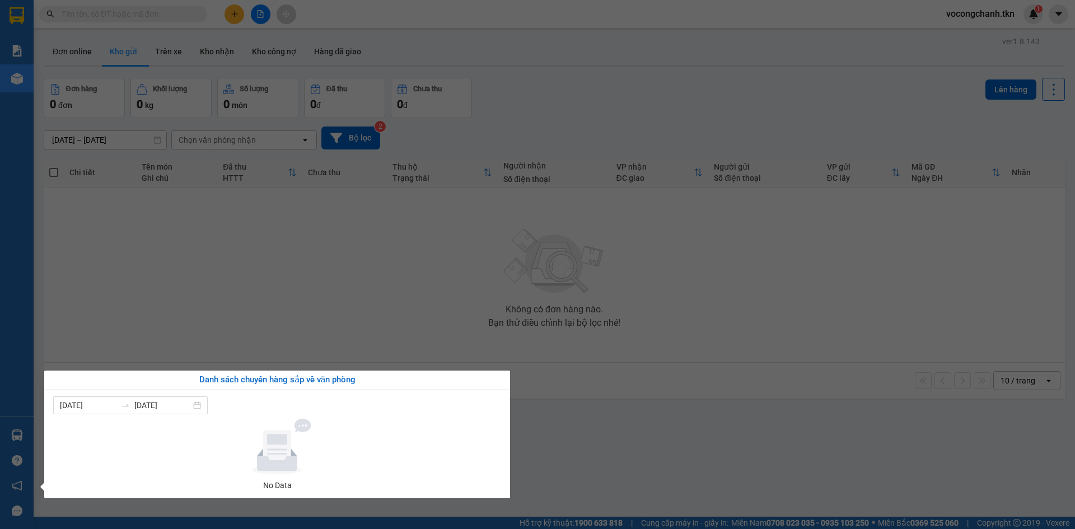  I want to click on div: No Data, so click(277, 485).